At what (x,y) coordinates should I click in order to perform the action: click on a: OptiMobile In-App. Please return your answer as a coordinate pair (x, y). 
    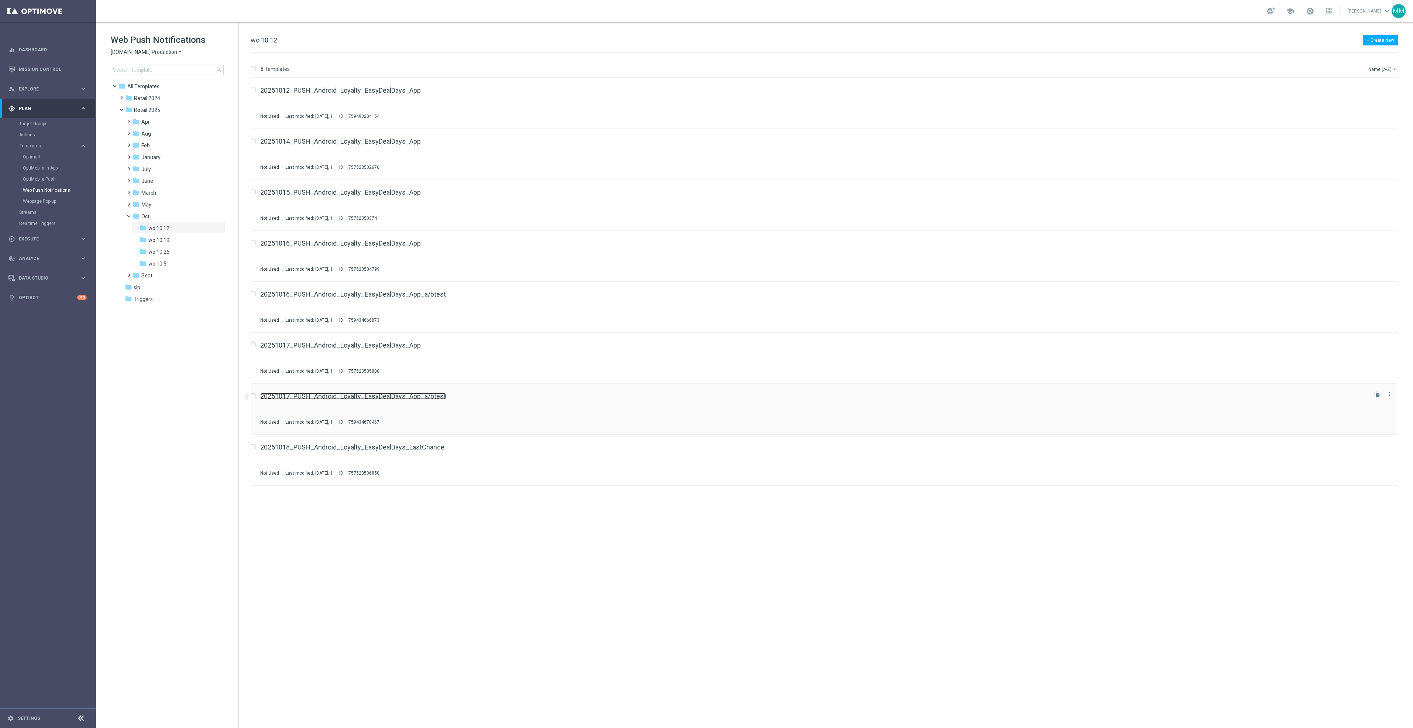
    Looking at the image, I should click on (50, 168).